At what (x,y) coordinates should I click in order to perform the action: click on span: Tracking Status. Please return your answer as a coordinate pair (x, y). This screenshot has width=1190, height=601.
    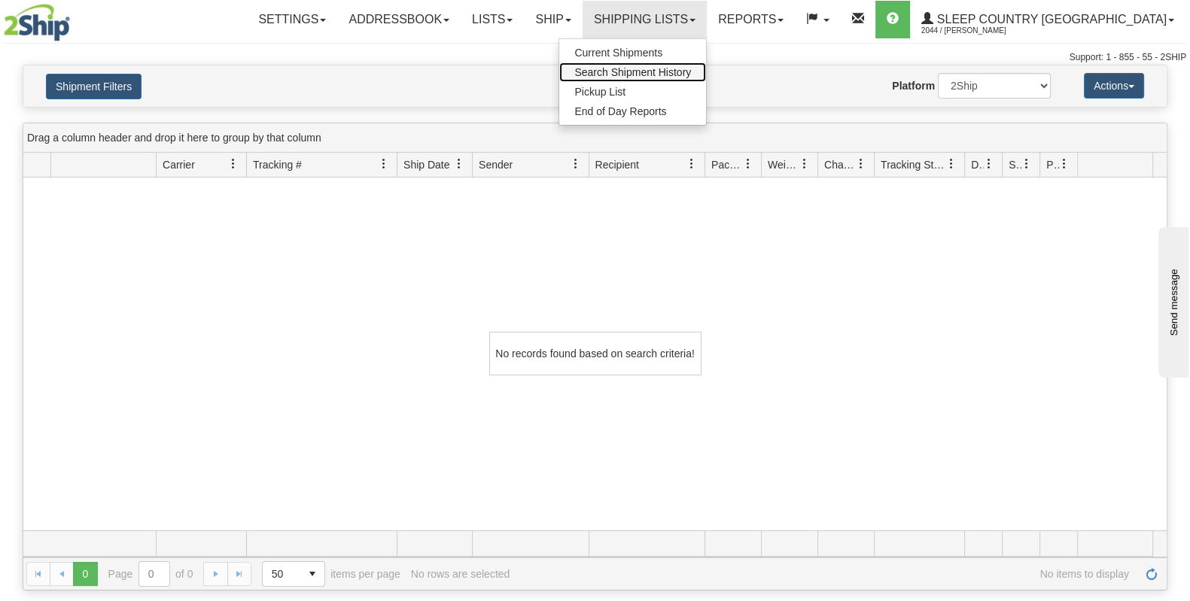
    Looking at the image, I should click on (913, 165).